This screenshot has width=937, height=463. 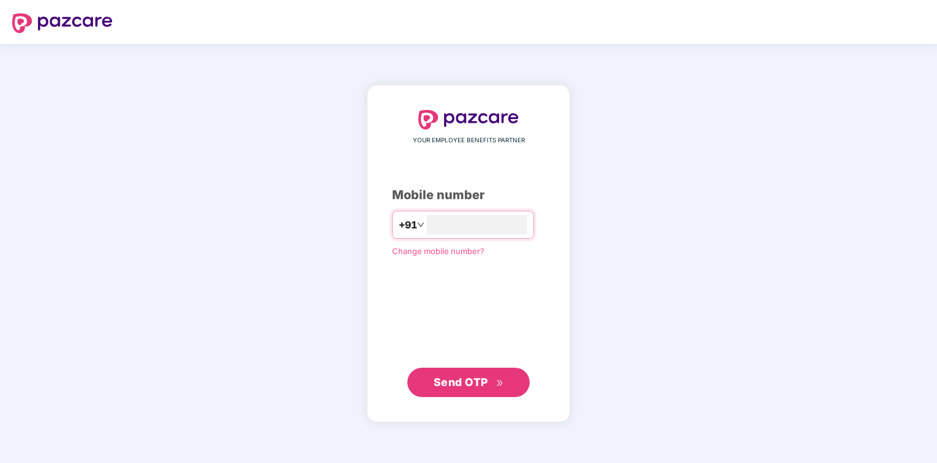 What do you see at coordinates (468, 195) in the screenshot?
I see `div: Mobile number` at bounding box center [468, 195].